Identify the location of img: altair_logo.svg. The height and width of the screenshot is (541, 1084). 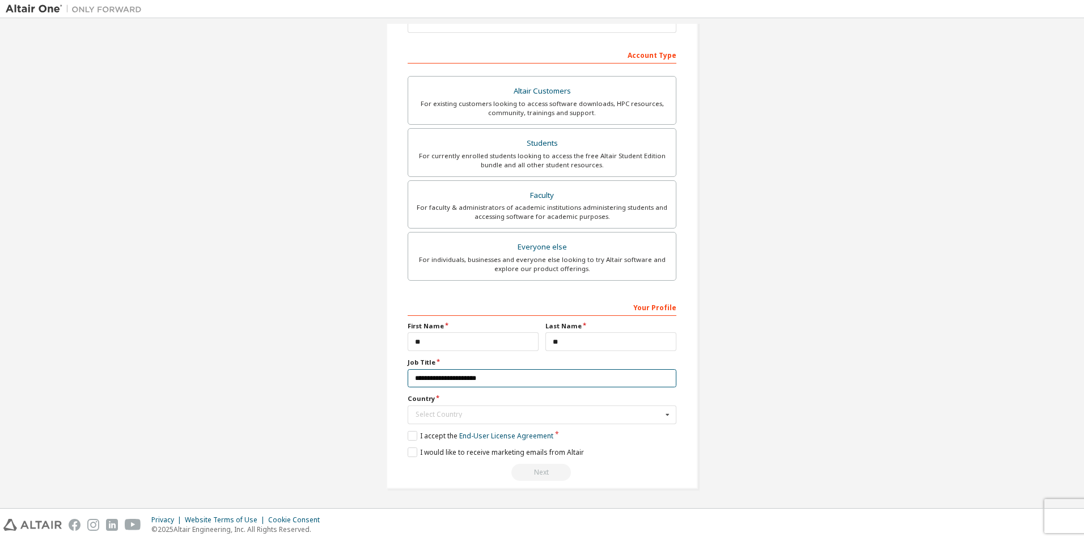
(32, 524).